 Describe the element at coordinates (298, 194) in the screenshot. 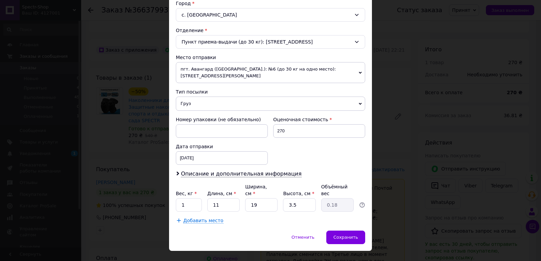

I see `label: Высота, см` at that location.